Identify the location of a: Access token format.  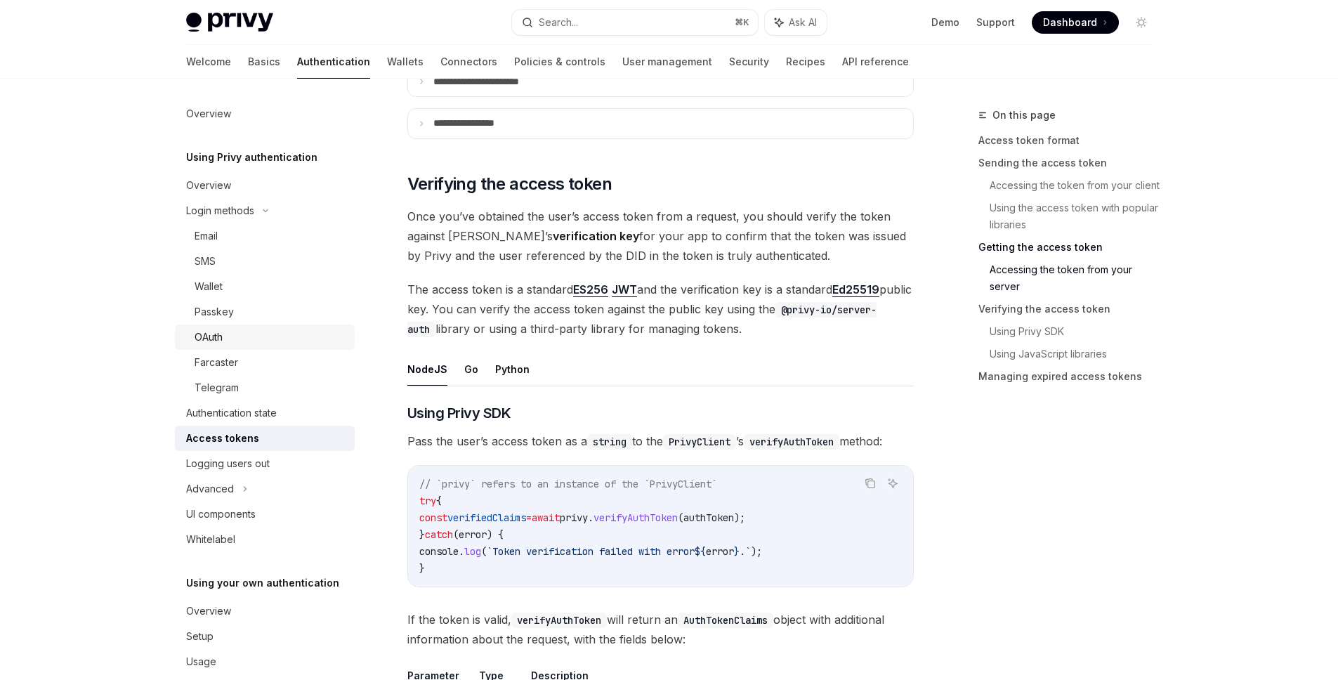
(1071, 140).